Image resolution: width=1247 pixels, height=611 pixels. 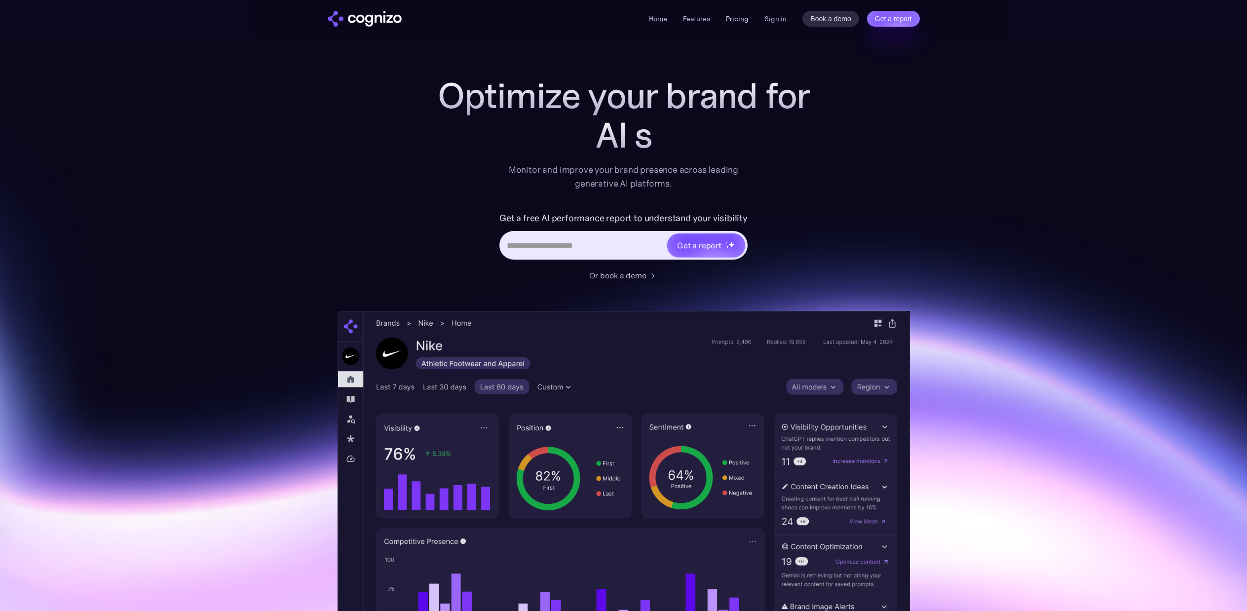 What do you see at coordinates (365, 19) in the screenshot?
I see `a: home` at bounding box center [365, 19].